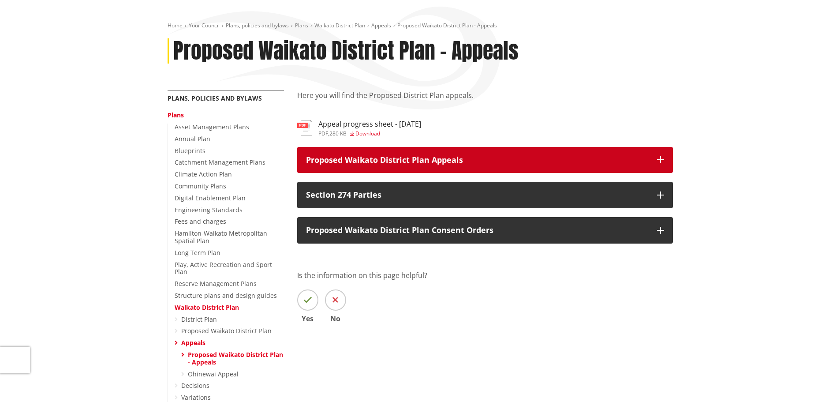 The width and height of the screenshot is (840, 402). I want to click on a: Your Council, so click(204, 25).